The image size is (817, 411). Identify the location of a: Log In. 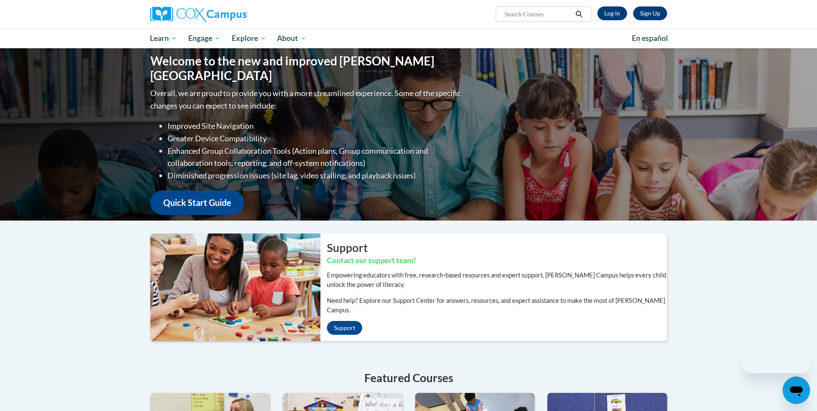
(612, 13).